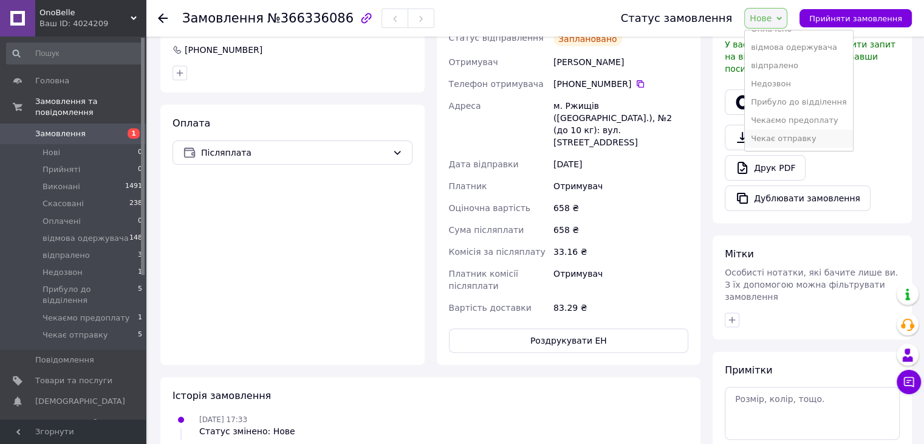  What do you see at coordinates (799, 139) in the screenshot?
I see `li: Чекає отправку` at bounding box center [799, 139].